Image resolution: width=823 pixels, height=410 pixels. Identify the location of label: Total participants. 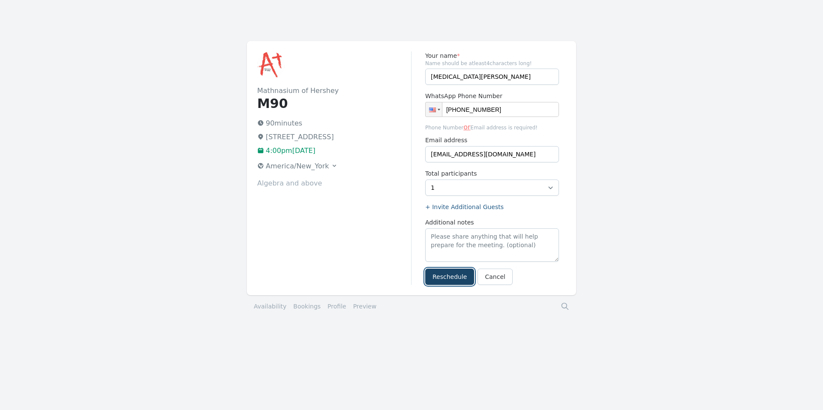
(492, 174).